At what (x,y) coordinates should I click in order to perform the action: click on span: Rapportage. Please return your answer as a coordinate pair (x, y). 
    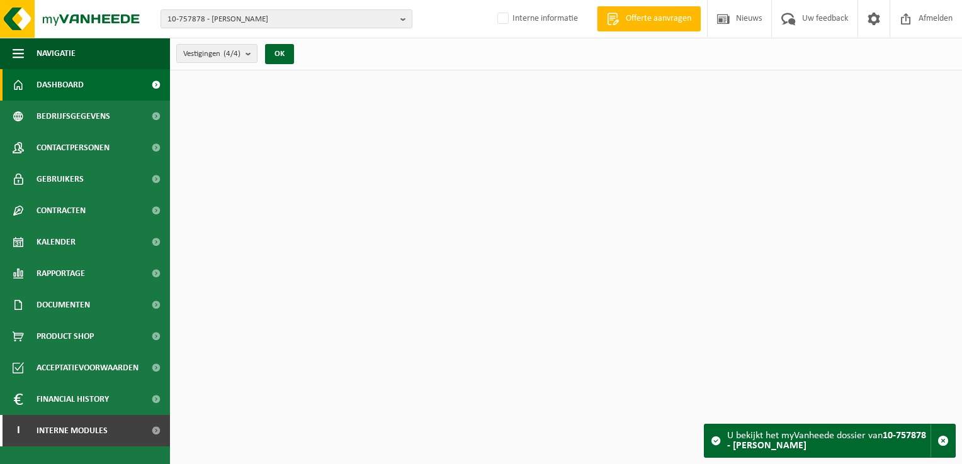
    Looking at the image, I should click on (60, 274).